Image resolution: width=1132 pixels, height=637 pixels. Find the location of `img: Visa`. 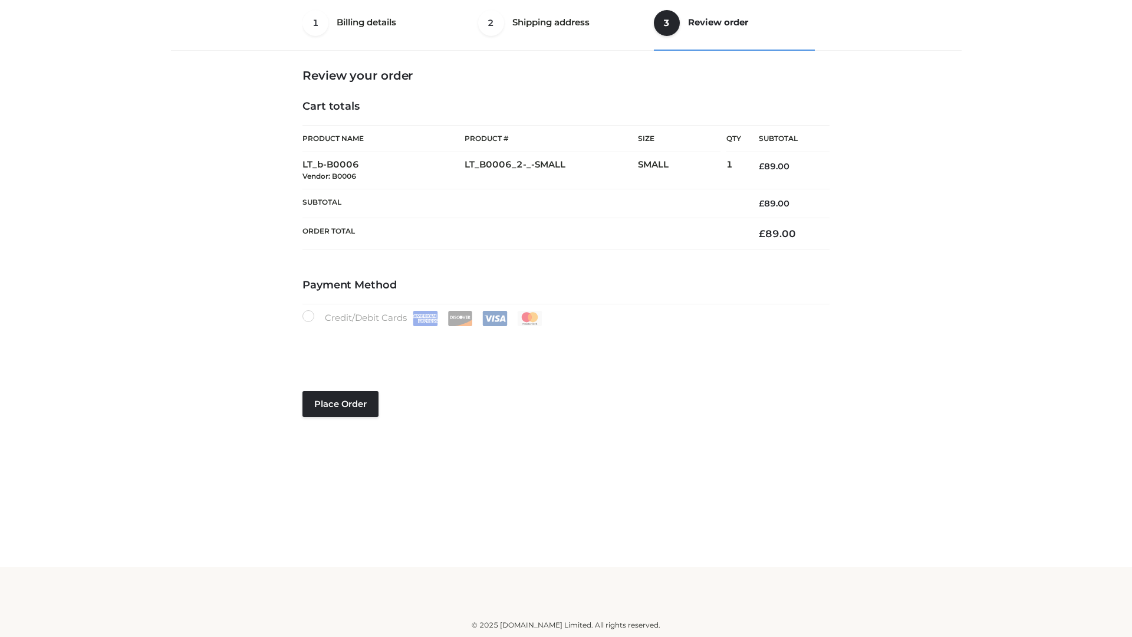

img: Visa is located at coordinates (495, 318).